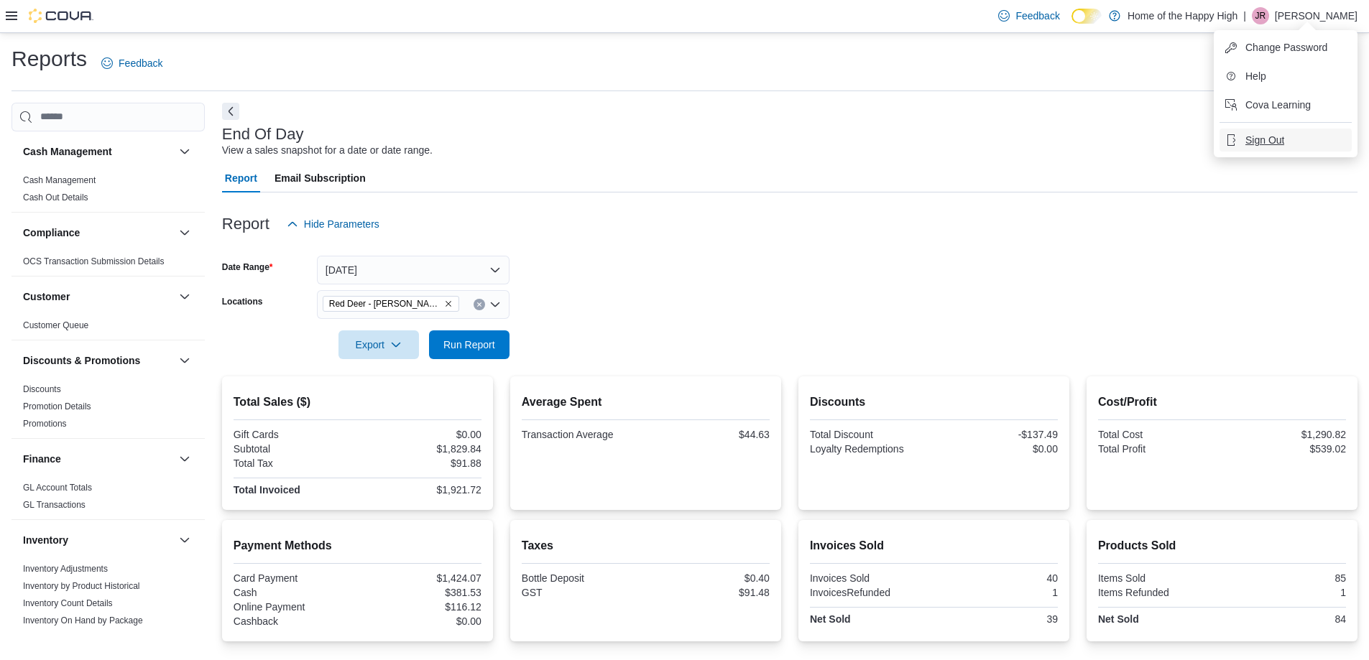  I want to click on span: Cova Learning, so click(1278, 105).